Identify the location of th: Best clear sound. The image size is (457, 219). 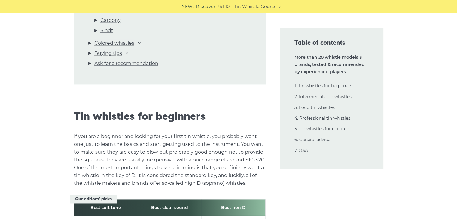
(170, 208).